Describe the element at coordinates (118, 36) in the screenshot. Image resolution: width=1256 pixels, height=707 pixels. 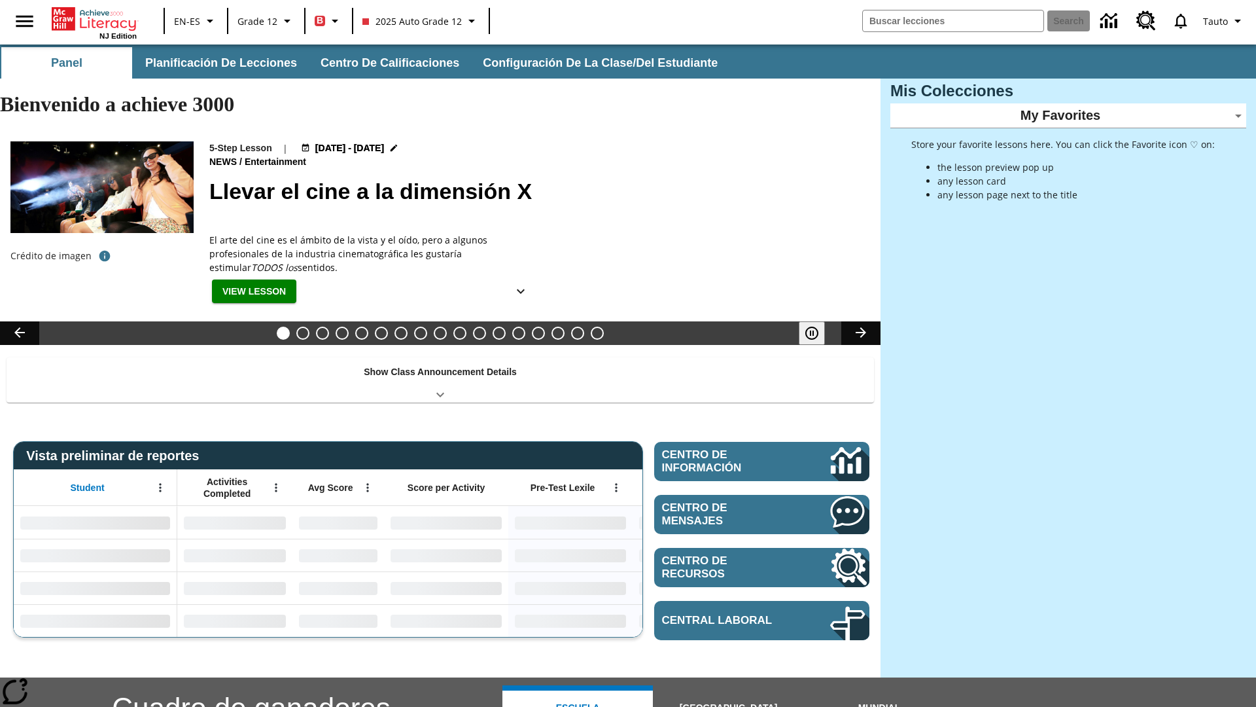
I see `span: NJ Edition` at that location.